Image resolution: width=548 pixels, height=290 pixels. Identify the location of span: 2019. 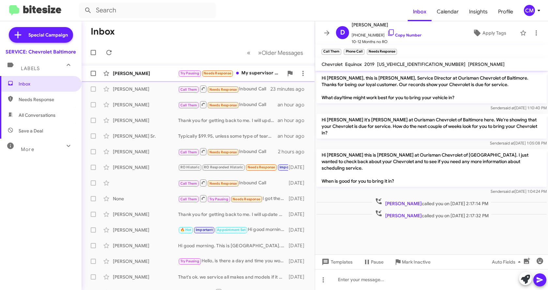
(369, 64).